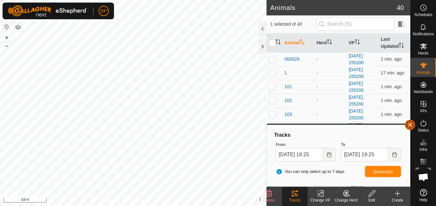 This screenshot has height=206, width=436. What do you see at coordinates (392, 73) in the screenshot?
I see `span: Sep 5, 2025, 7:08 PM` at bounding box center [392, 73].